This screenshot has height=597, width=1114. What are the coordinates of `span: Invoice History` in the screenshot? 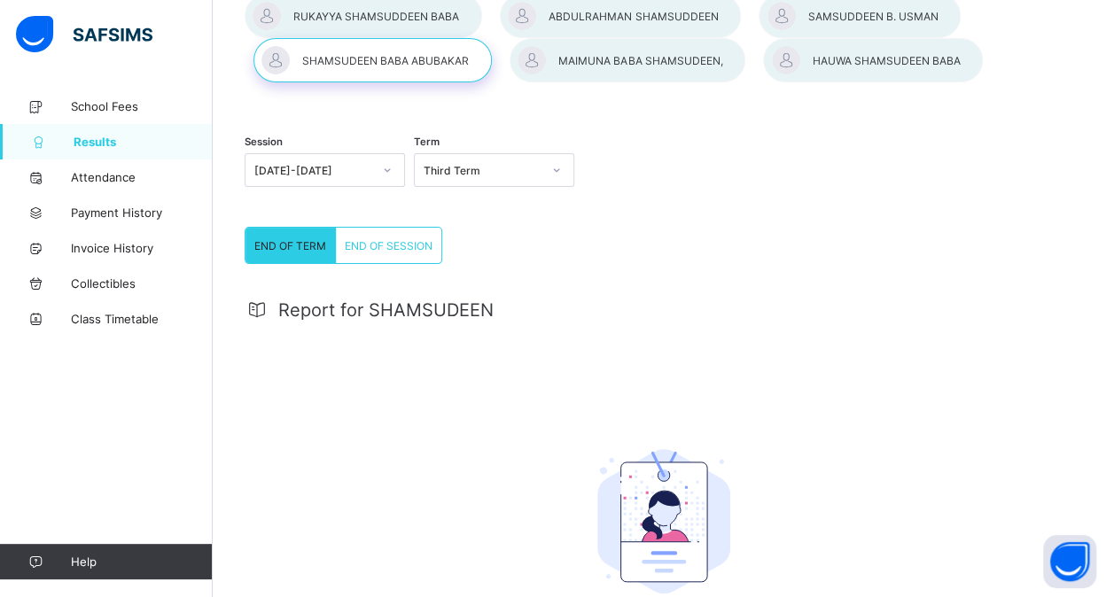 It's located at (142, 248).